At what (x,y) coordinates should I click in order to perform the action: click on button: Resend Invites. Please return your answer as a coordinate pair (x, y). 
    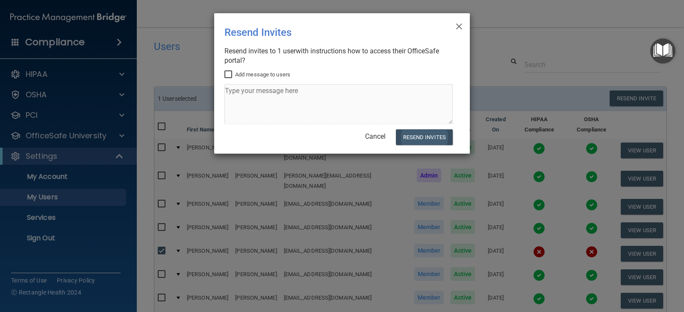
    Looking at the image, I should click on (424, 137).